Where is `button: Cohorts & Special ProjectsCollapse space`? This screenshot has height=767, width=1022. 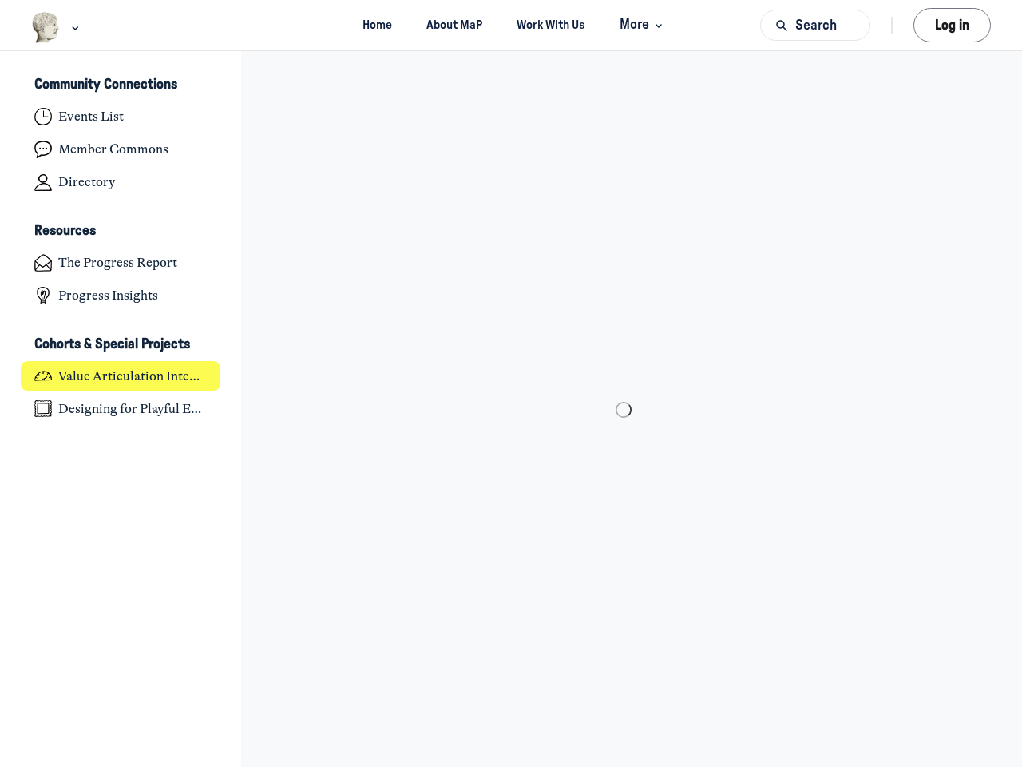 button: Cohorts & Special ProjectsCollapse space is located at coordinates (121, 344).